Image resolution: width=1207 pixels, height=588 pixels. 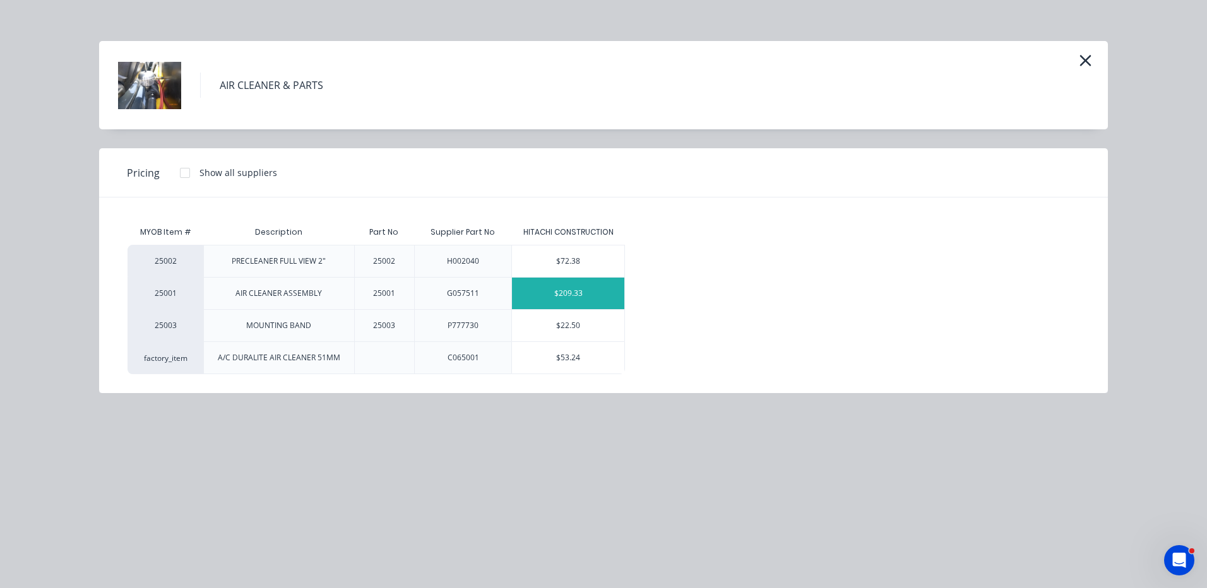 I want to click on div: $53.24, so click(x=568, y=358).